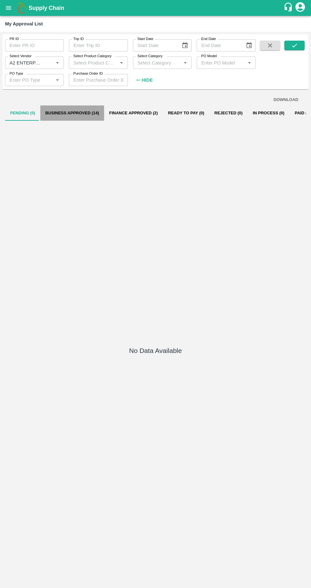  What do you see at coordinates (144, 80) in the screenshot?
I see `button: Hide` at bounding box center [144, 80].